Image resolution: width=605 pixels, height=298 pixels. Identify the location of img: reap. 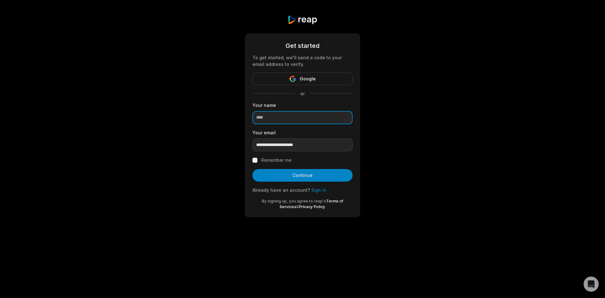
(302, 20).